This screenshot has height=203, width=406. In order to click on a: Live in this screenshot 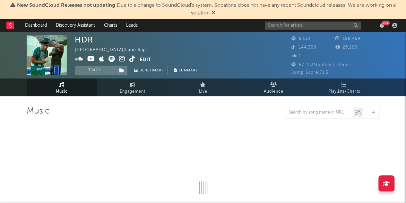, I will do `click(203, 87)`.